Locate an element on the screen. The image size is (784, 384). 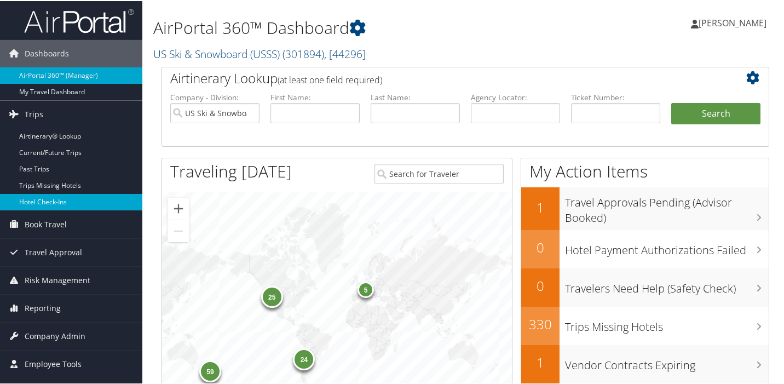
h2: Airtinerary Lookup is located at coordinates (440, 77).